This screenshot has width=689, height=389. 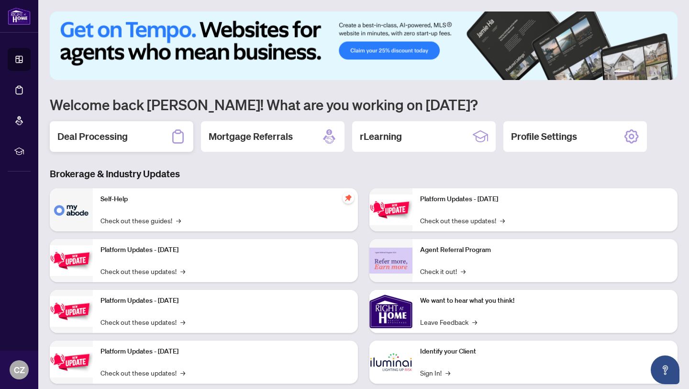 I want to click on button: 6, so click(x=666, y=72).